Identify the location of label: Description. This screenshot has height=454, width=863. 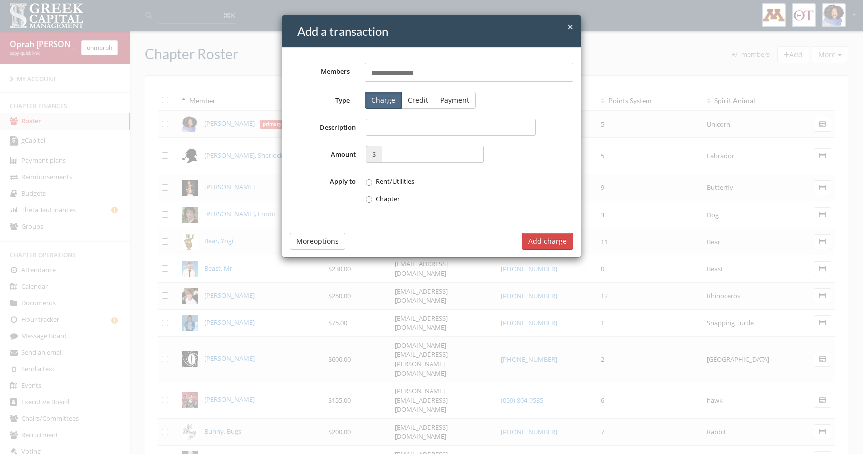
(325, 127).